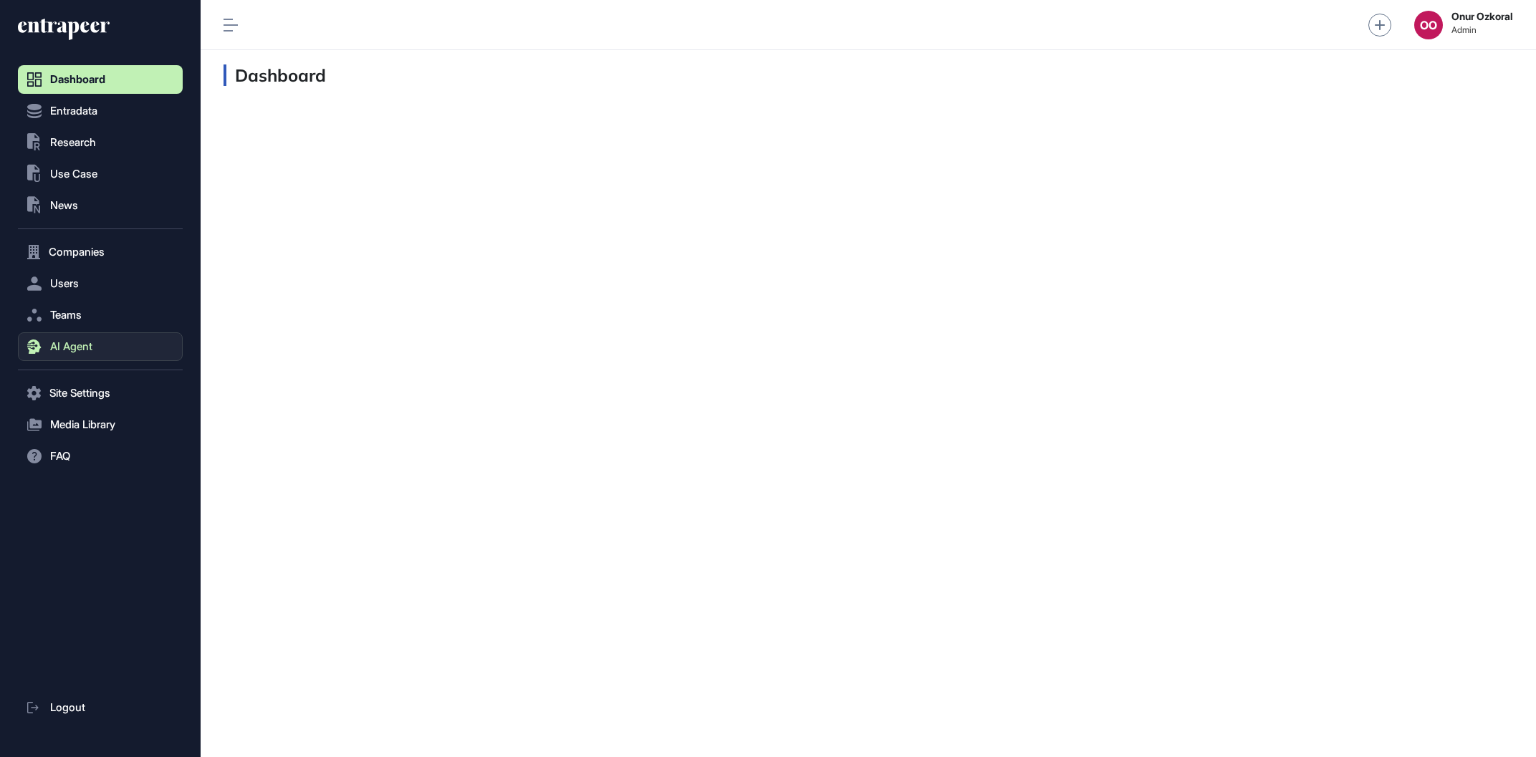 The image size is (1536, 757). I want to click on a: Logout, so click(100, 708).